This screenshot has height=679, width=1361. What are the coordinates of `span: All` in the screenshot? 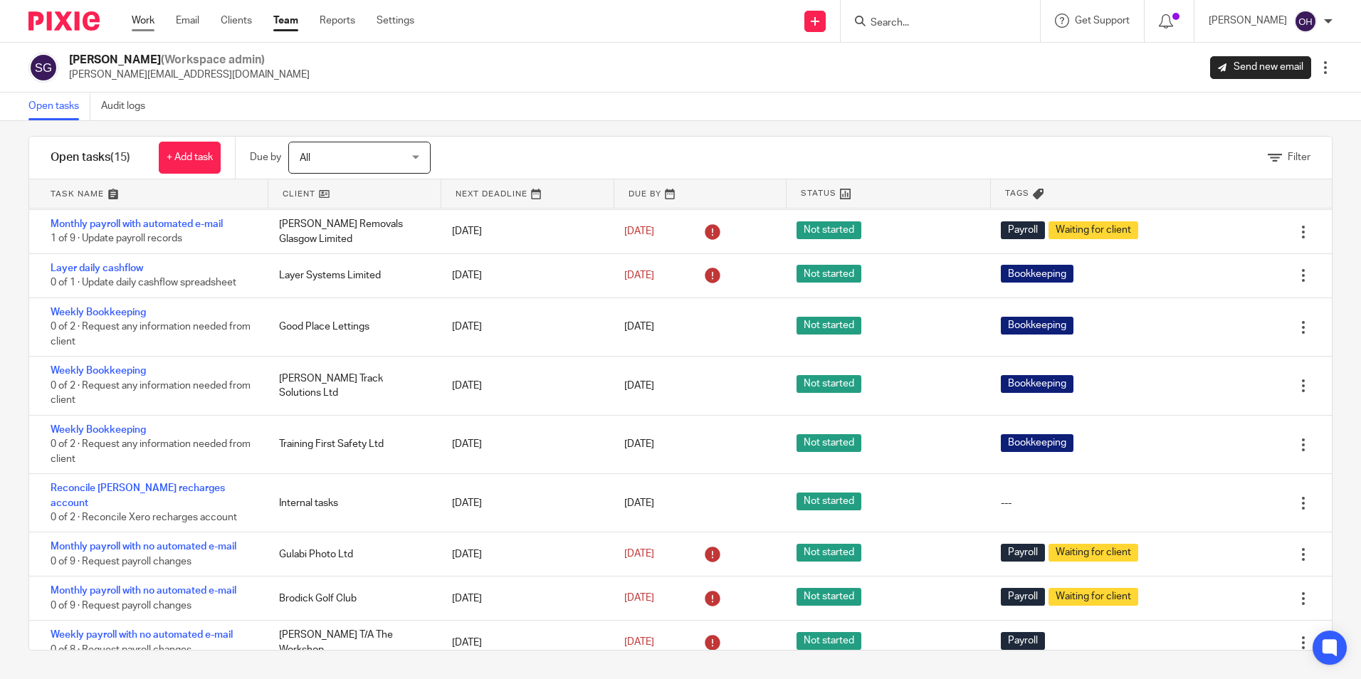 It's located at (305, 158).